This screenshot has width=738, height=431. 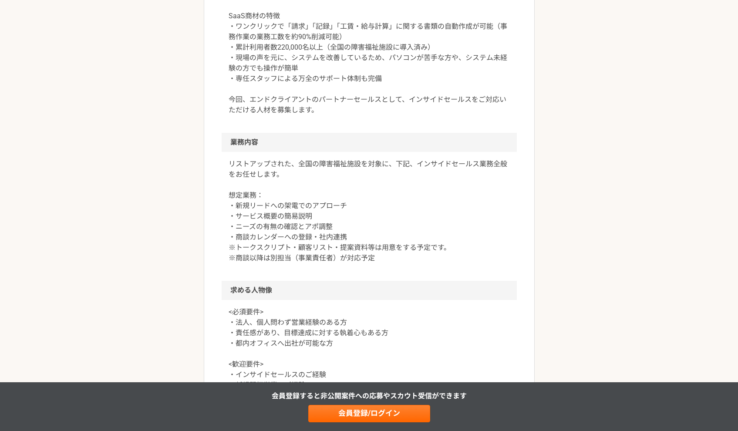 I want to click on a: 会員登録/ログイン, so click(x=369, y=414).